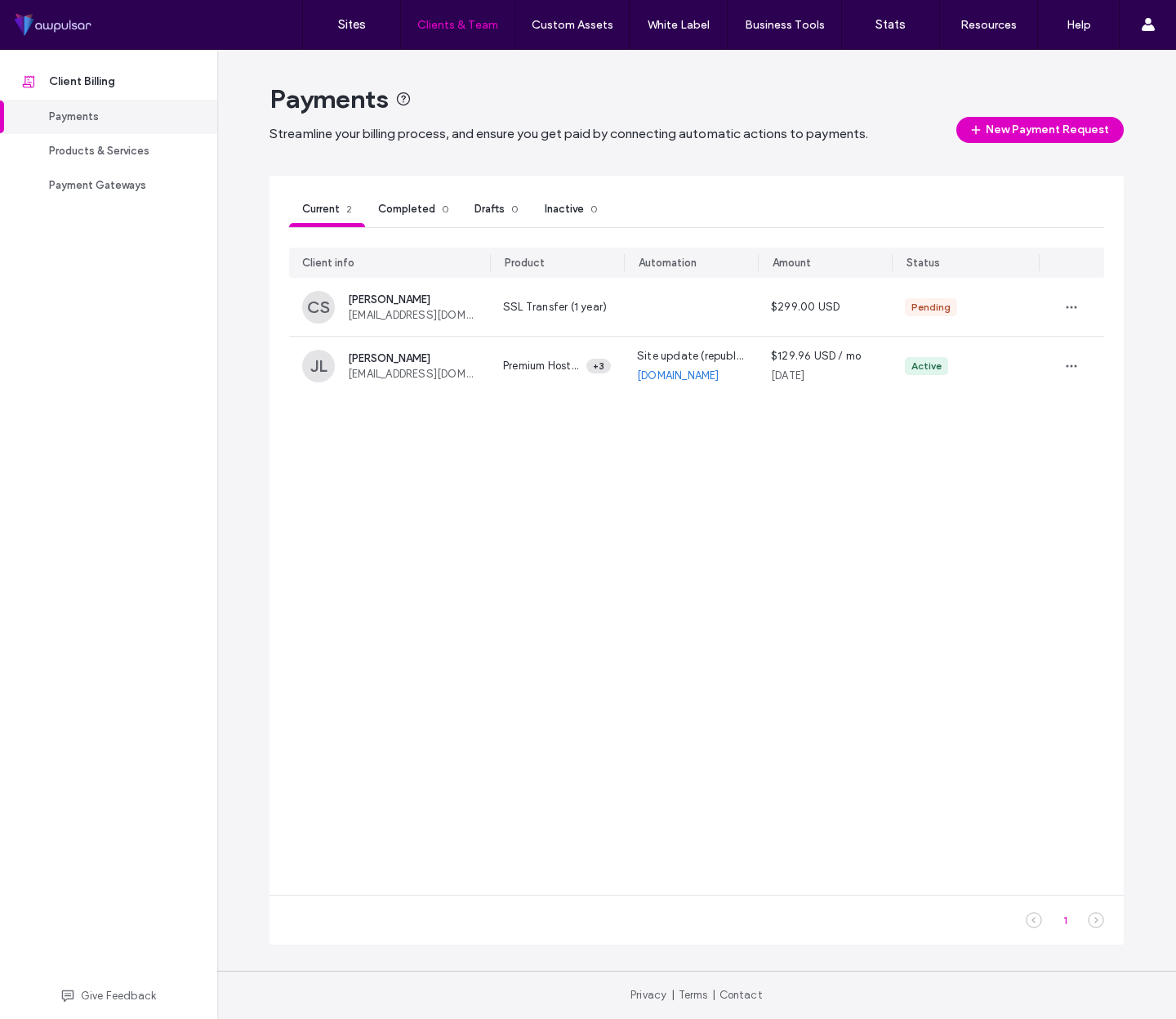 This screenshot has width=1176, height=1019. What do you see at coordinates (457, 25) in the screenshot?
I see `label: Clients & Team` at bounding box center [457, 25].